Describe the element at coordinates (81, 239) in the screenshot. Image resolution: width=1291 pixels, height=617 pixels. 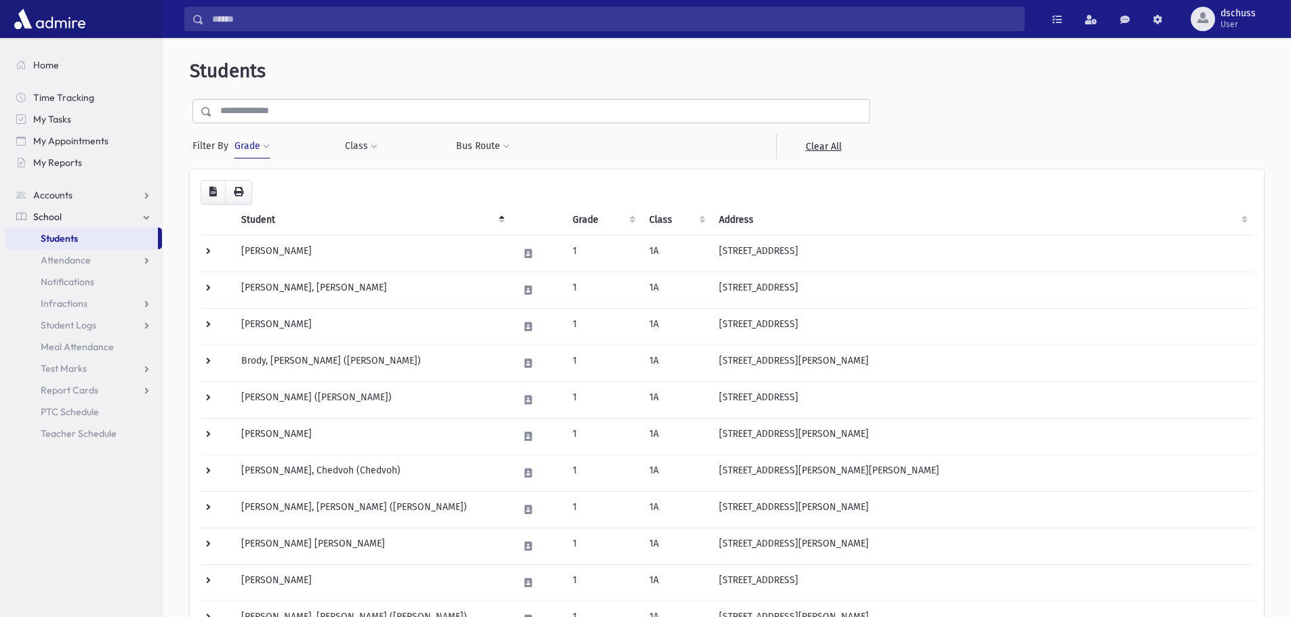
I see `a: Students` at that location.